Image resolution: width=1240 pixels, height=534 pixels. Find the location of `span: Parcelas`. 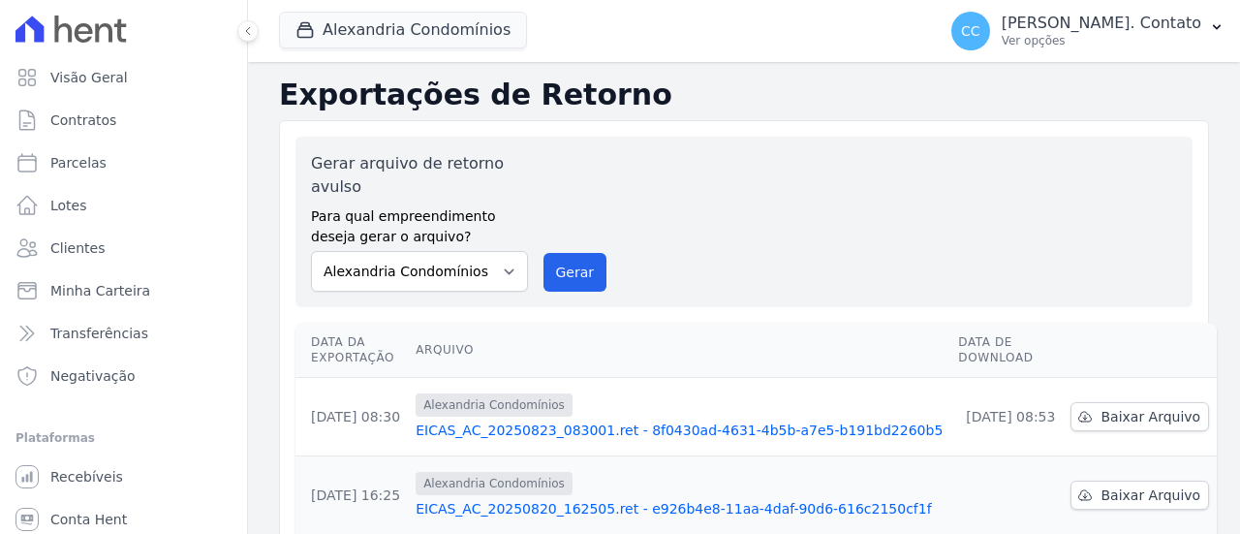

span: Parcelas is located at coordinates (78, 163).